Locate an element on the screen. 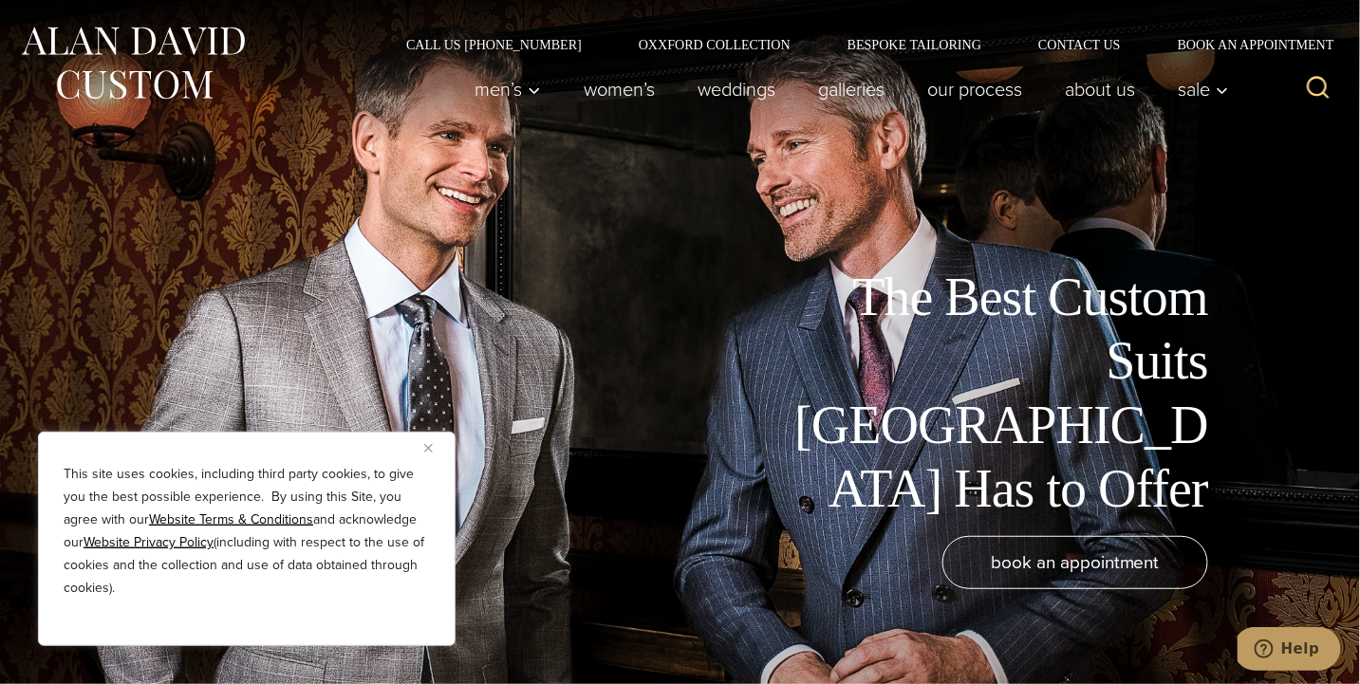 Image resolution: width=1360 pixels, height=684 pixels. button: Sale sub menu toggle is located at coordinates (1198, 89).